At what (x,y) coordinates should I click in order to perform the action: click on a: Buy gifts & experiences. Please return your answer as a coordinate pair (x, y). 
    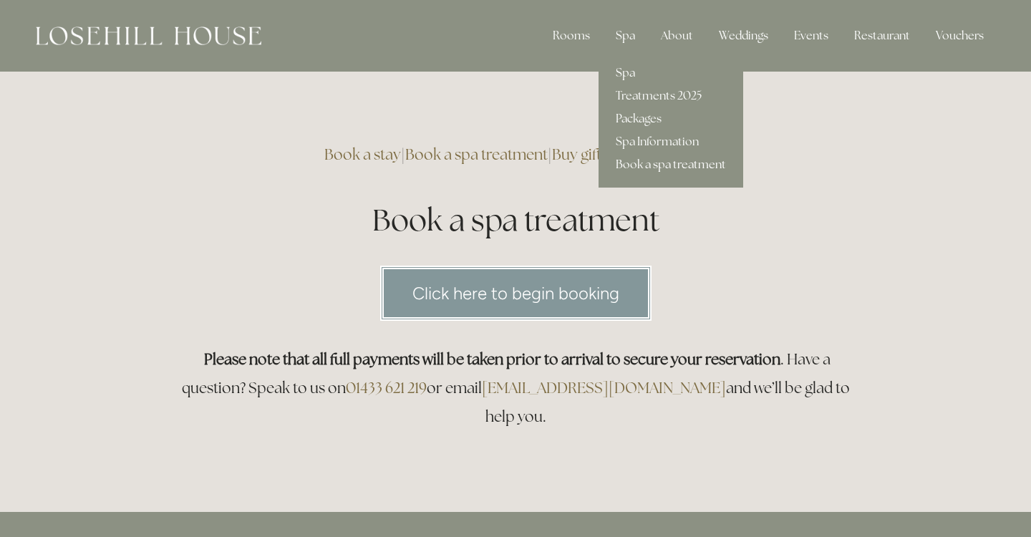
    Looking at the image, I should click on (630, 154).